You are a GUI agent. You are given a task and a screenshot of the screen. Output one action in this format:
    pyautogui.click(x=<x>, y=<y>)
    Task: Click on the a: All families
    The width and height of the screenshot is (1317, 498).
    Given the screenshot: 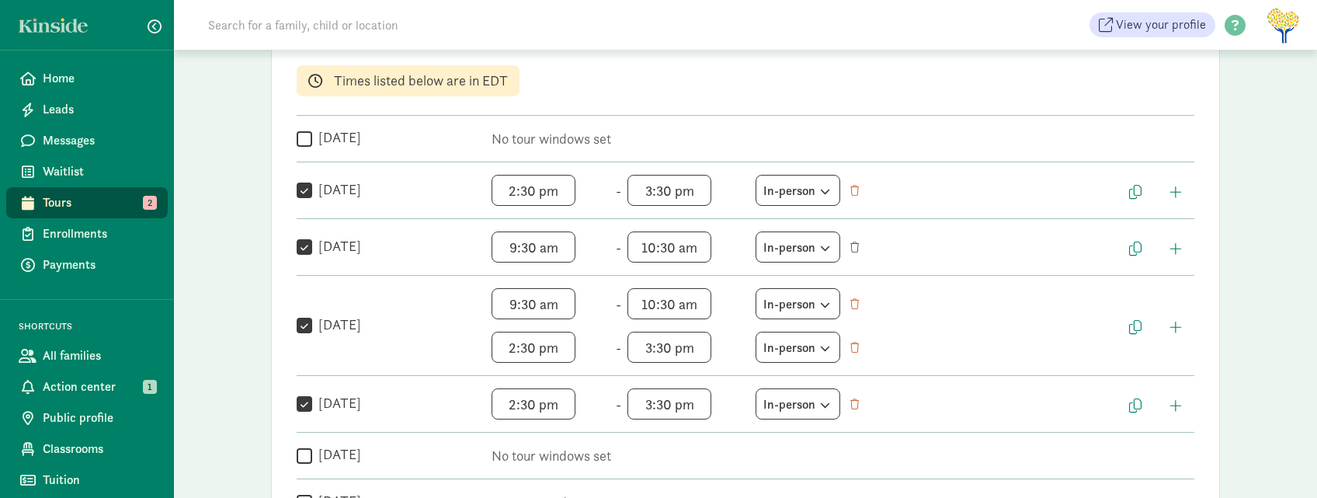 What is the action you would take?
    pyautogui.click(x=87, y=356)
    